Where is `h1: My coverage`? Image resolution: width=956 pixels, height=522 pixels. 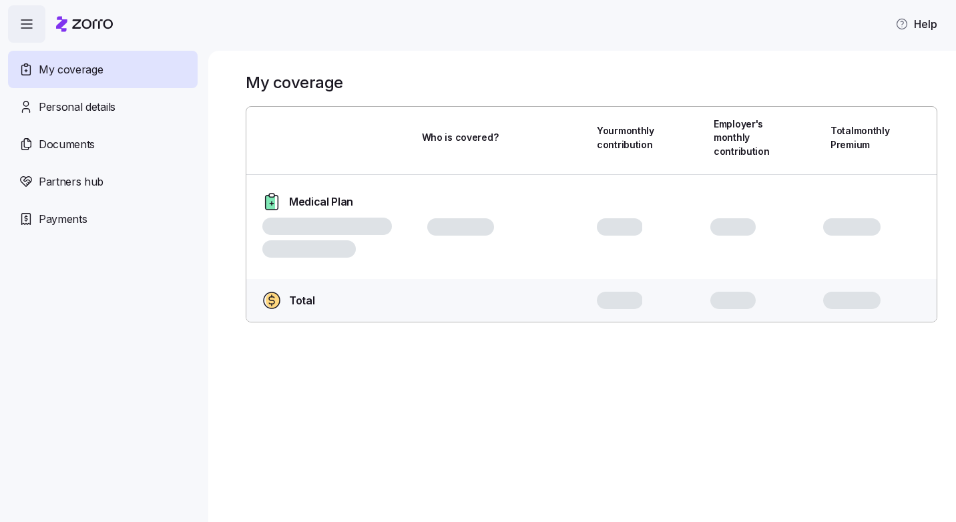
h1: My coverage is located at coordinates (294, 82).